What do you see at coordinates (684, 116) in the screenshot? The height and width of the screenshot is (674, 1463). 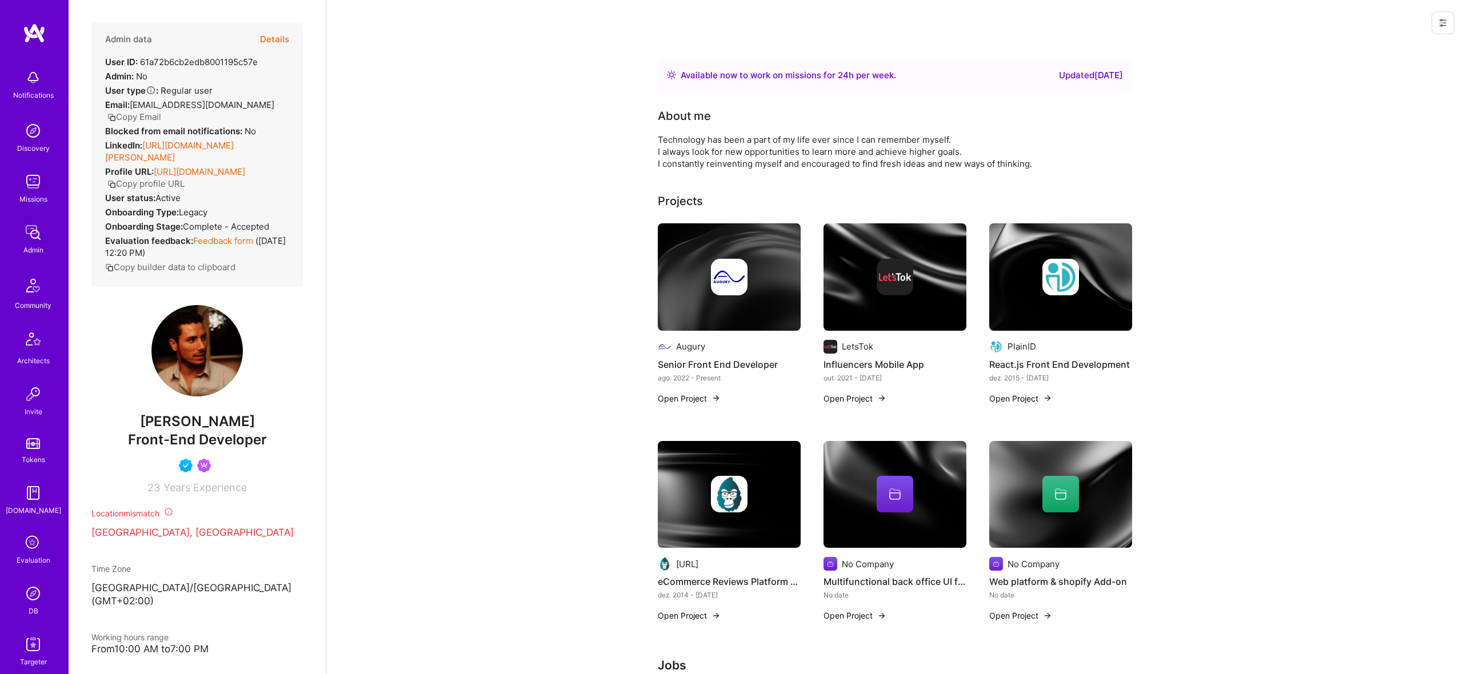 I see `div: About me` at bounding box center [684, 116].